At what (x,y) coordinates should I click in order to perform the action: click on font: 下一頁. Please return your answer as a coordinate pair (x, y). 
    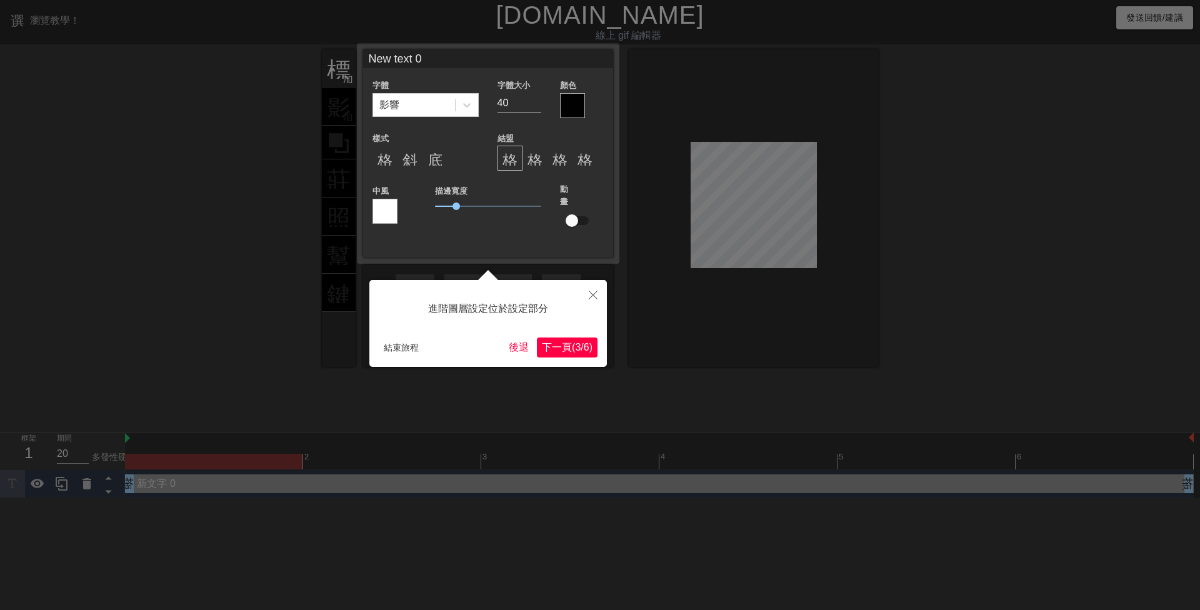
    Looking at the image, I should click on (557, 347).